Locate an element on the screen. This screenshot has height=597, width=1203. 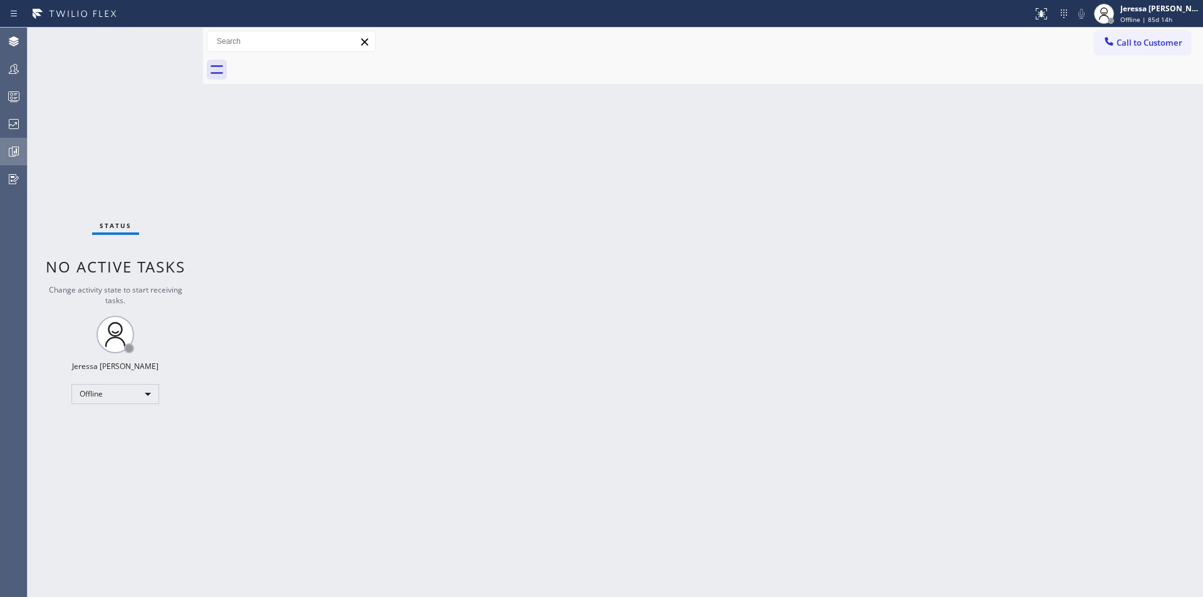
div: Offline is located at coordinates (115, 394).